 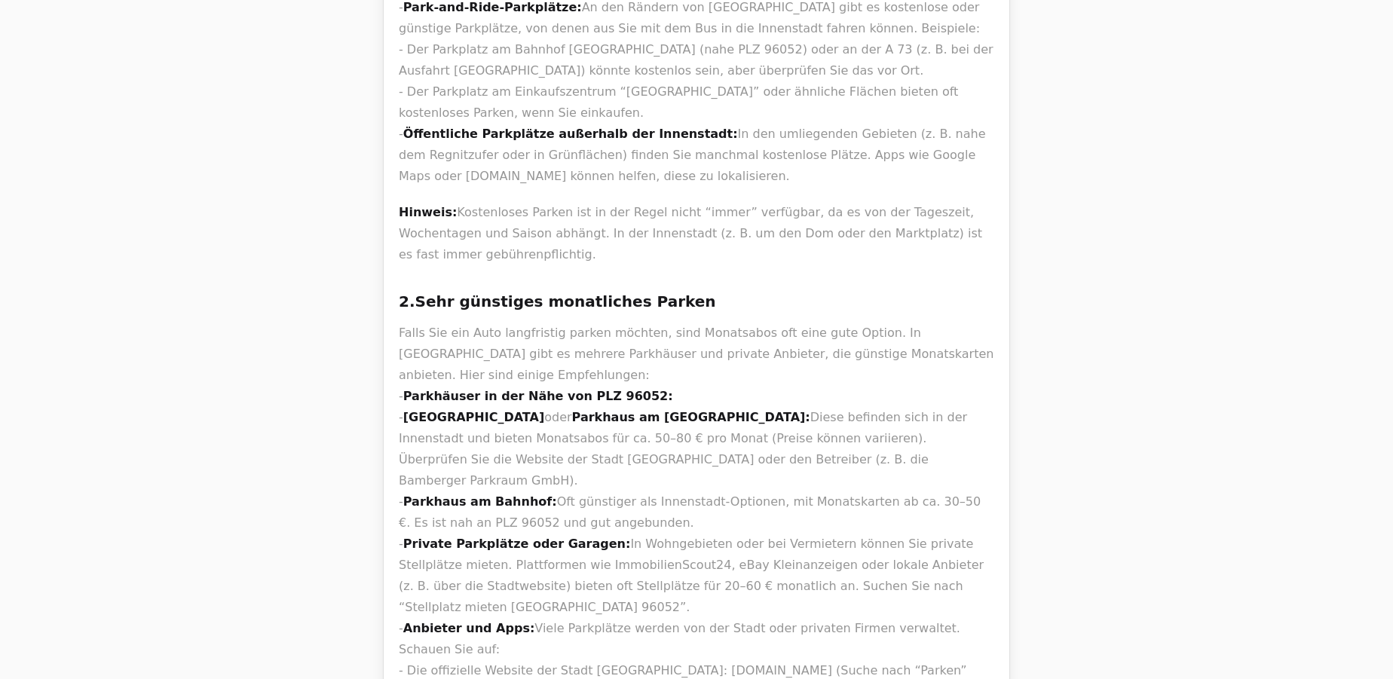 I want to click on strong: Sehr günstiges monatliches Parken, so click(x=565, y=301).